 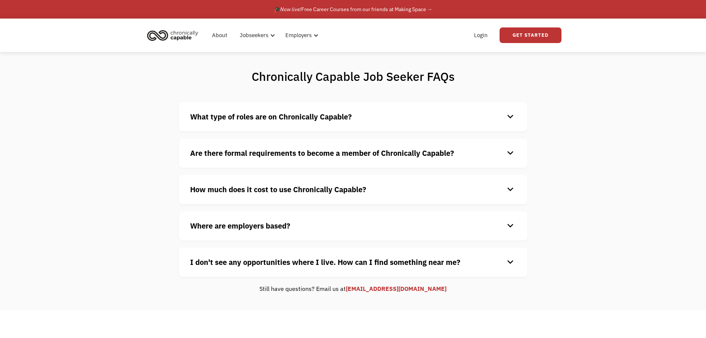 I want to click on strong: What type of roles are on Chronically Capable?, so click(x=271, y=116).